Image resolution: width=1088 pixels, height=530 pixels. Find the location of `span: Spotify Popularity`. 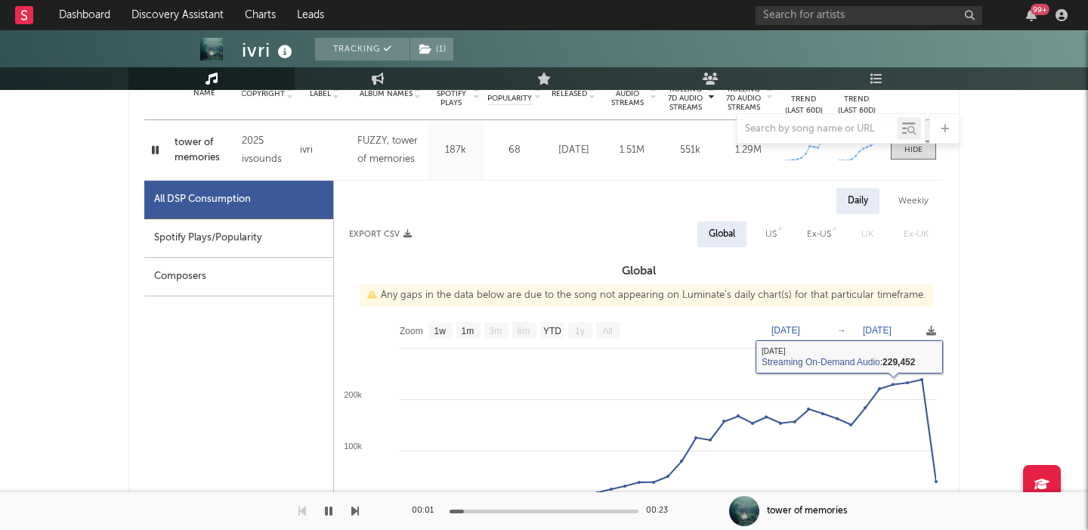

span: Spotify Popularity is located at coordinates (509, 93).